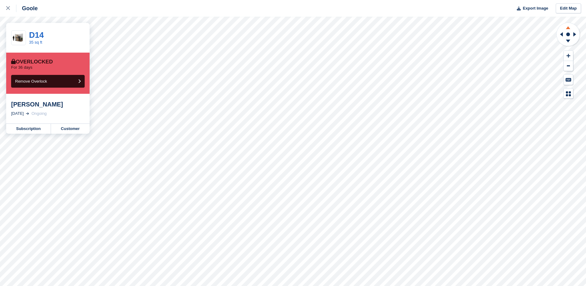  I want to click on a: Edit Map, so click(569, 8).